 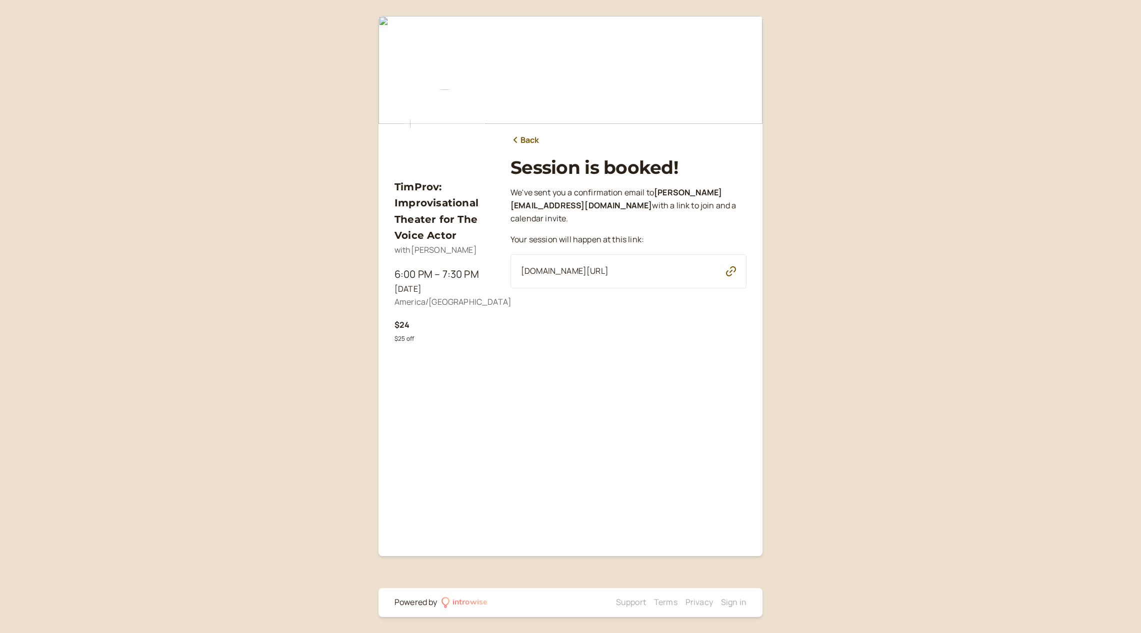 What do you see at coordinates (628, 167) in the screenshot?
I see `h1: Session is booked!` at bounding box center [628, 167].